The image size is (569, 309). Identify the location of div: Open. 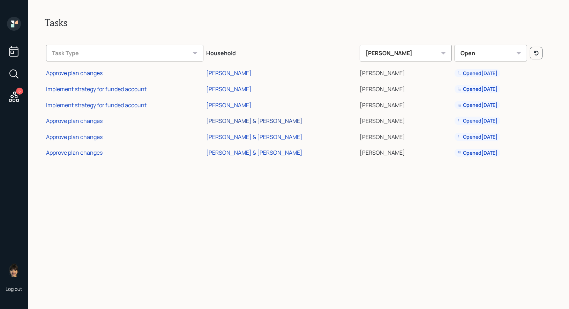
(491, 53).